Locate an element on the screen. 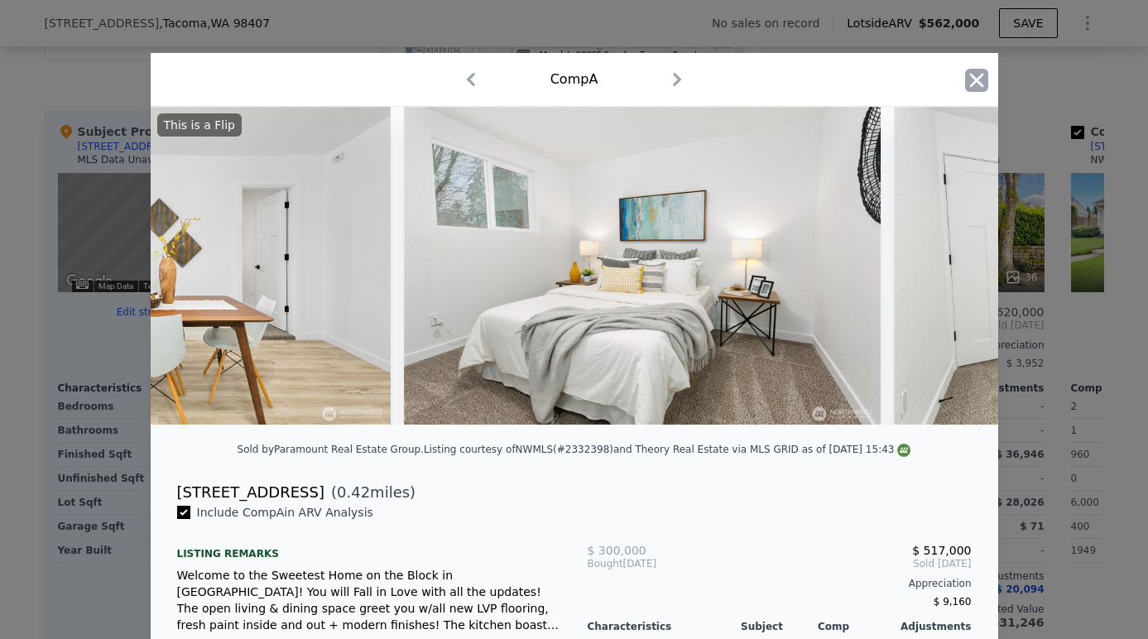 The height and width of the screenshot is (639, 1148). div: Characteristics is located at coordinates (665, 627).